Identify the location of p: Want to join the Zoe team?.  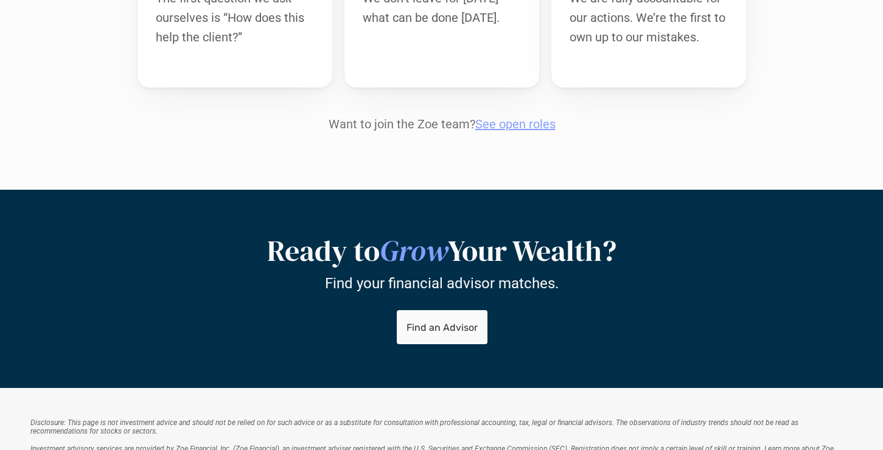
(442, 124).